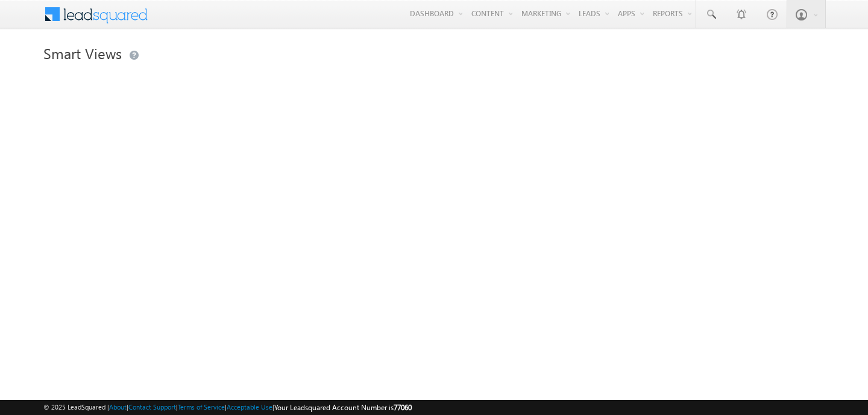 The width and height of the screenshot is (868, 415). I want to click on span: 77060, so click(403, 407).